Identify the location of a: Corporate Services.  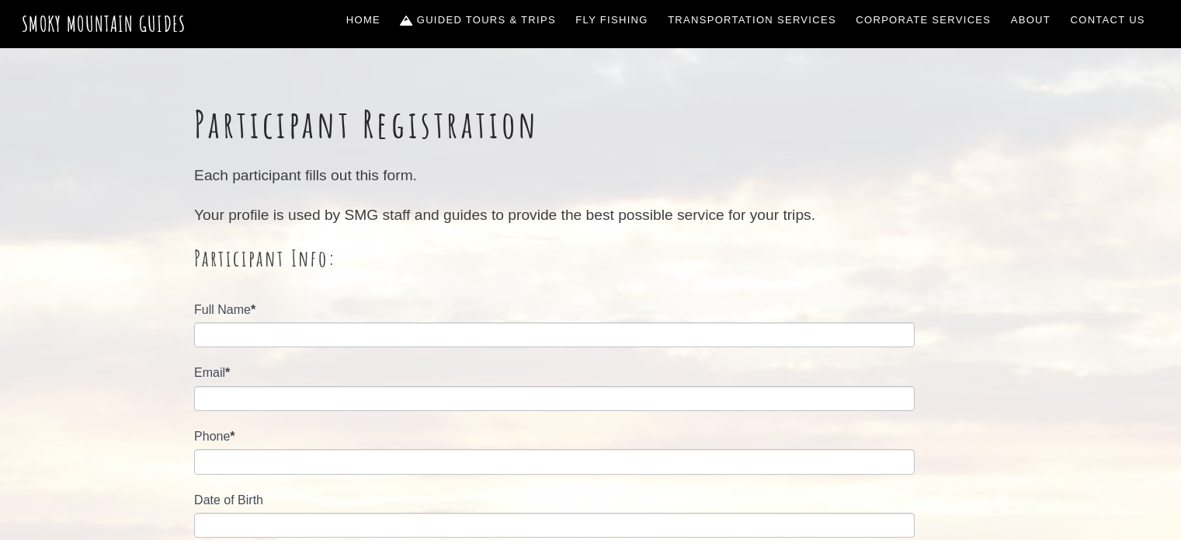
(924, 20).